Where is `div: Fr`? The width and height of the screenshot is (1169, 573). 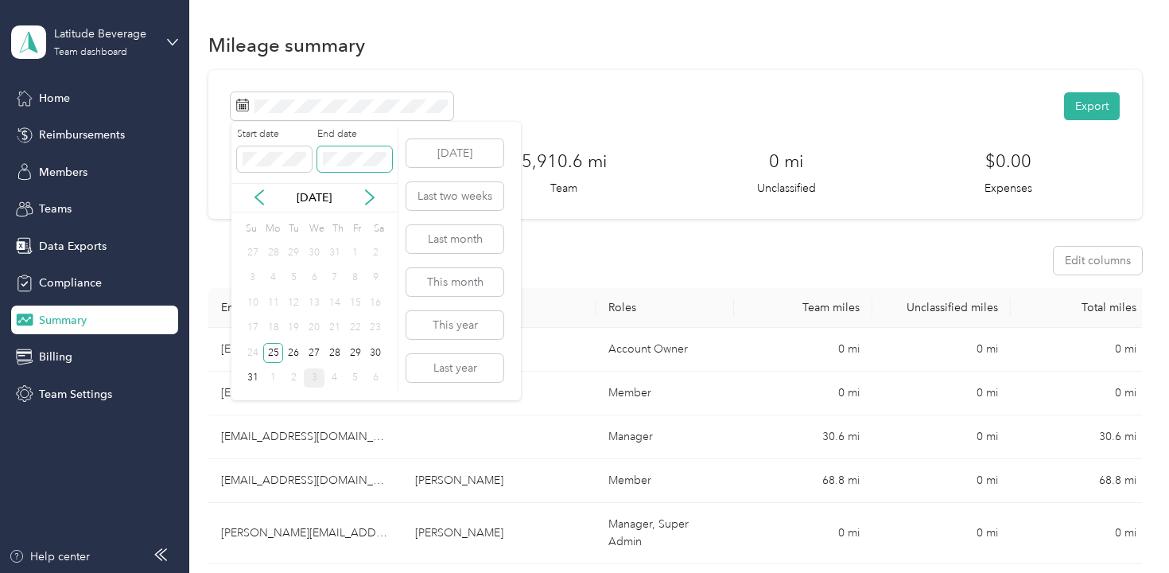
div: Fr is located at coordinates (357, 229).